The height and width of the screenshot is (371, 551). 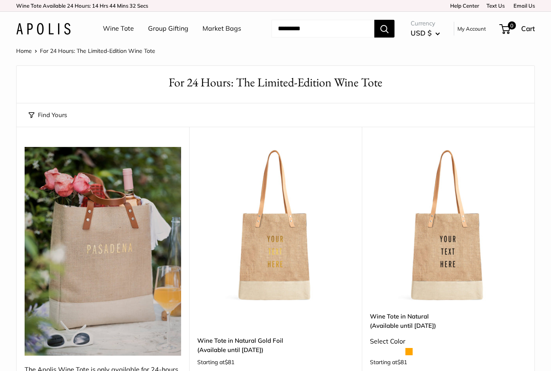 What do you see at coordinates (276, 225) in the screenshot?
I see `img: Wine Tote in Natural Gold Foil` at bounding box center [276, 225].